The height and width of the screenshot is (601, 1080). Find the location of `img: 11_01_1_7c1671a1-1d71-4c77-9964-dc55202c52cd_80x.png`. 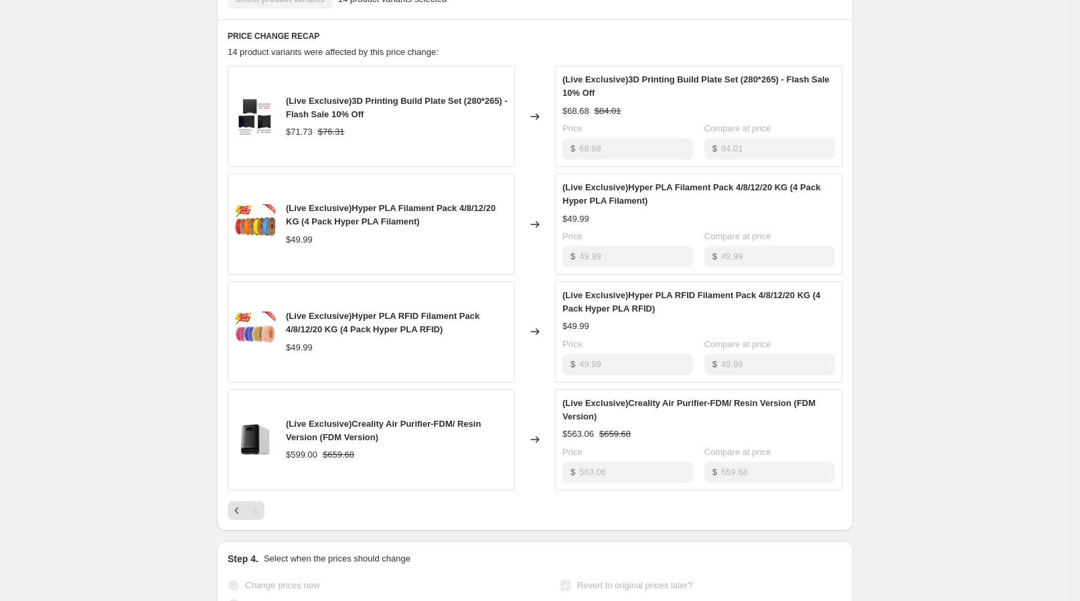

img: 11_01_1_7c1671a1-1d71-4c77-9964-dc55202c52cd_80x.png is located at coordinates (255, 332).